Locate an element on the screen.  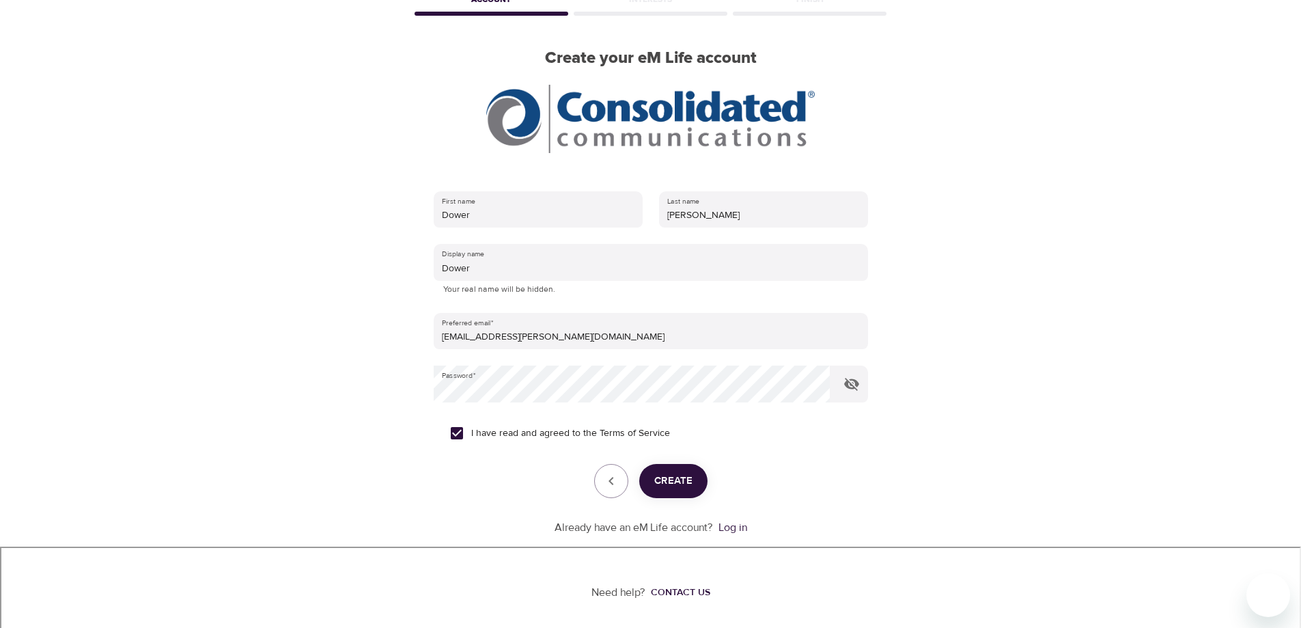
p: Your real name will be hidden. is located at coordinates (651, 290).